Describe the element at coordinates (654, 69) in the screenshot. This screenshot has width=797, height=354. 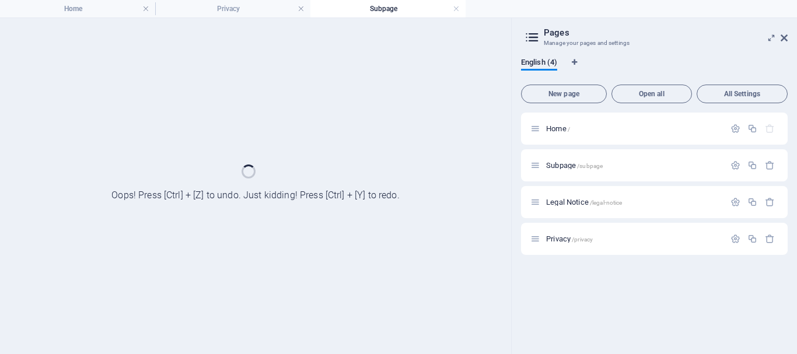
I see `div: Language Tabs` at that location.